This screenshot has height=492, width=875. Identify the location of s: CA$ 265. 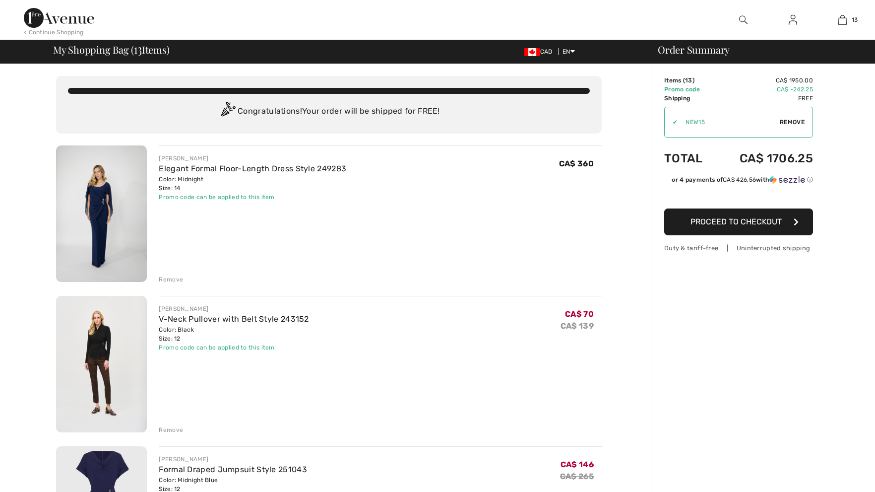
(577, 476).